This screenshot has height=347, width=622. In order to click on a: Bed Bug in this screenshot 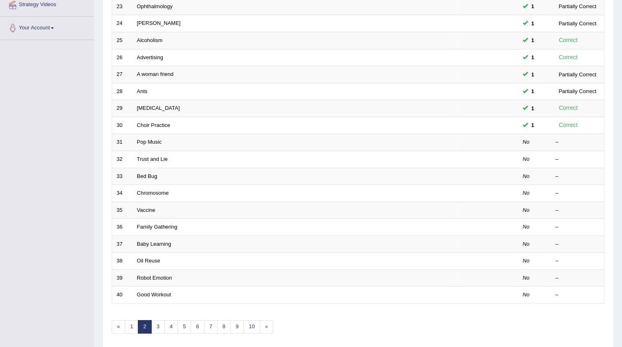, I will do `click(147, 176)`.